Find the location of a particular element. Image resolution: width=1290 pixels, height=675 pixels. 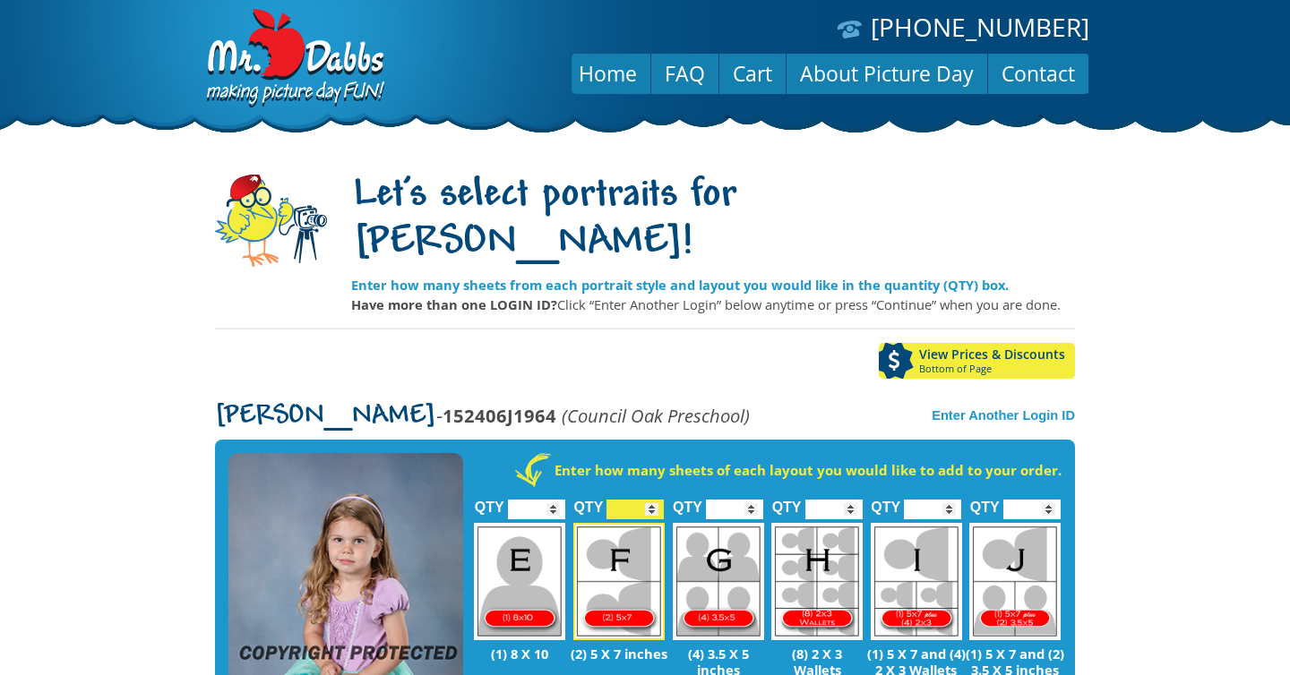

p: (1) 8 X 10 is located at coordinates (519, 654).